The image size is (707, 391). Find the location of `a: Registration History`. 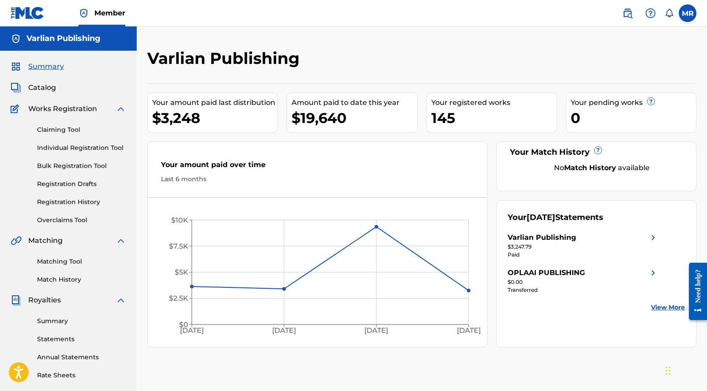

a: Registration History is located at coordinates (82, 202).